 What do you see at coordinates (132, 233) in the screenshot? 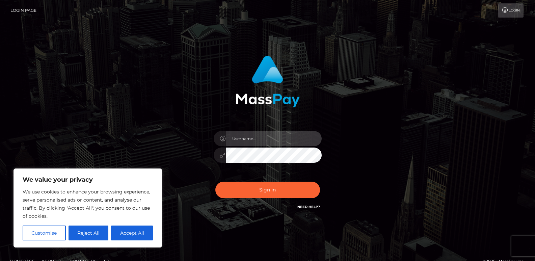
I see `button: Accept All` at bounding box center [132, 233].